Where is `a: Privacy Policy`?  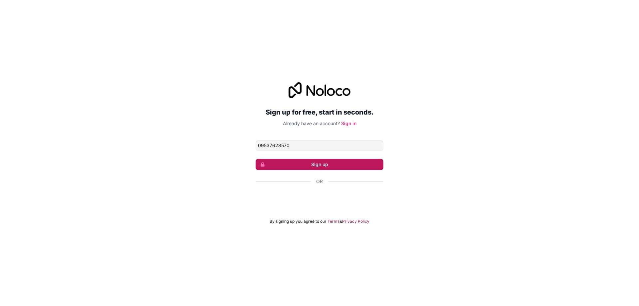 a: Privacy Policy is located at coordinates (356, 221).